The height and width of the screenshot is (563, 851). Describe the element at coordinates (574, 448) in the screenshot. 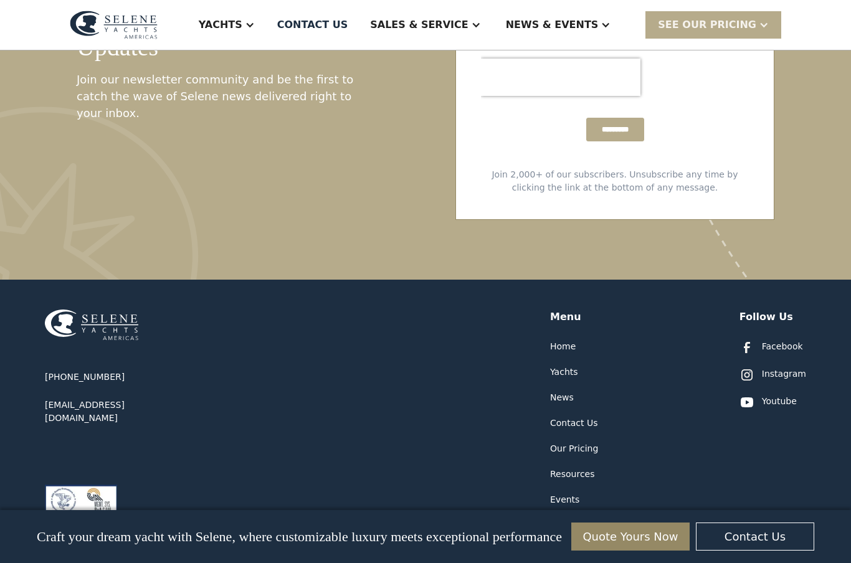

I see `div: Our Pricing` at that location.